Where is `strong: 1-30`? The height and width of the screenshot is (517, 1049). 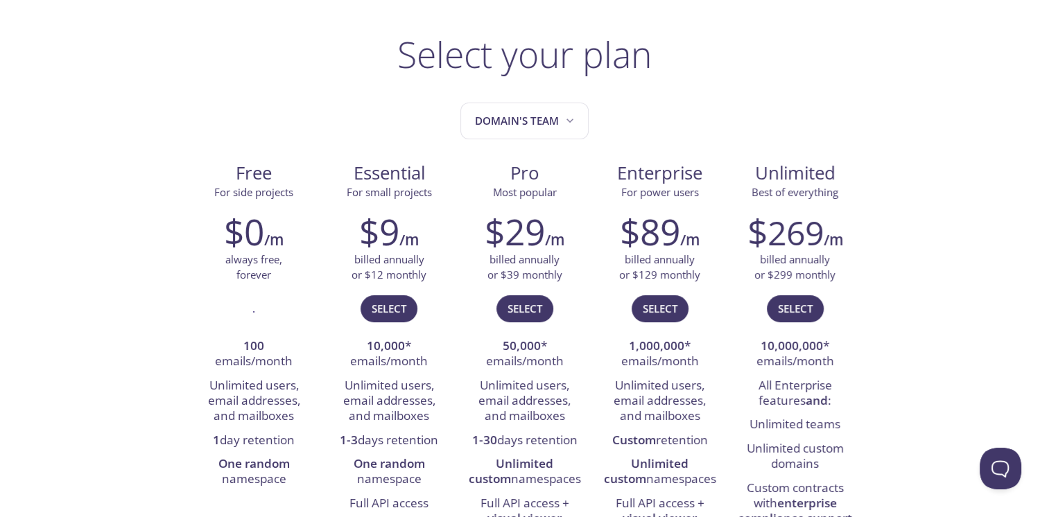 strong: 1-30 is located at coordinates (484, 439).